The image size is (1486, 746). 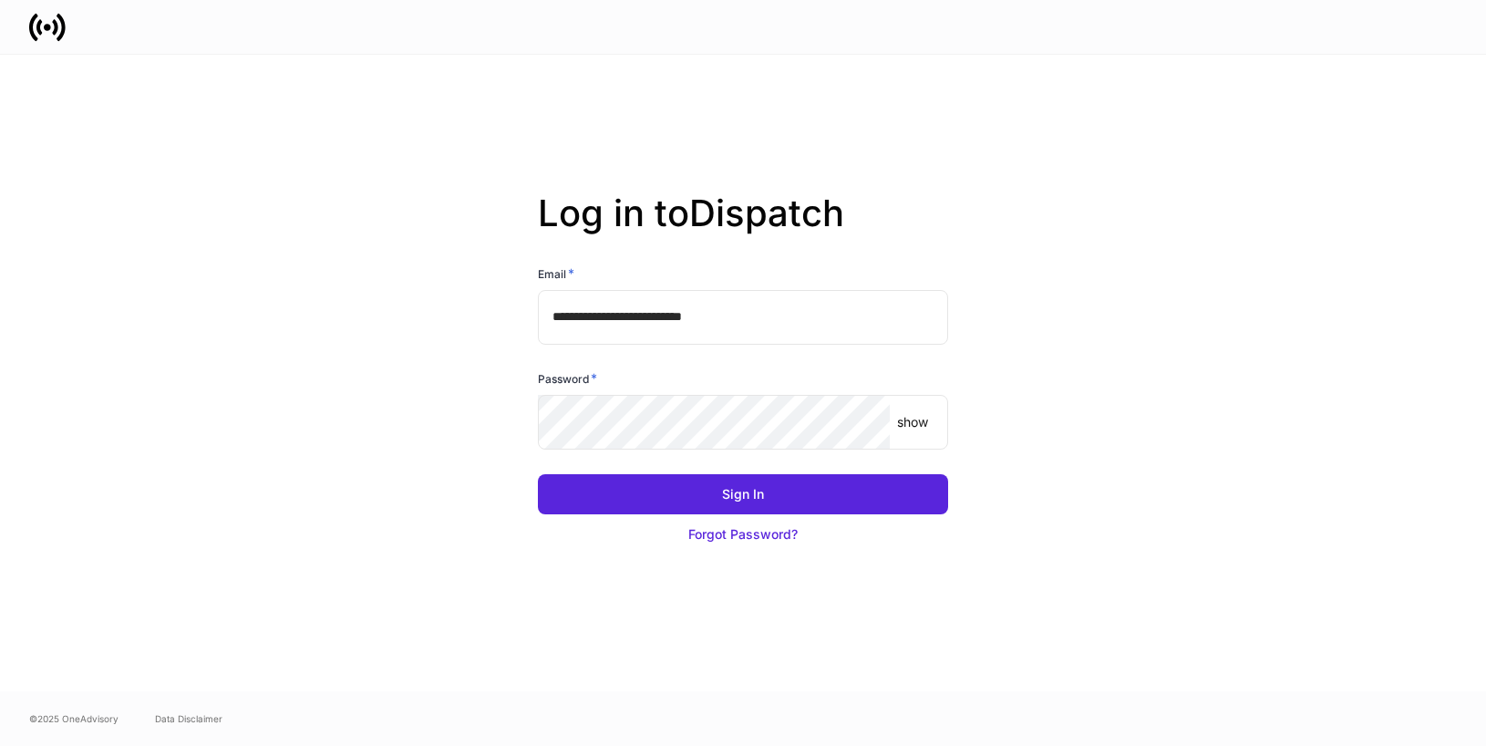 I want to click on p: show, so click(x=912, y=422).